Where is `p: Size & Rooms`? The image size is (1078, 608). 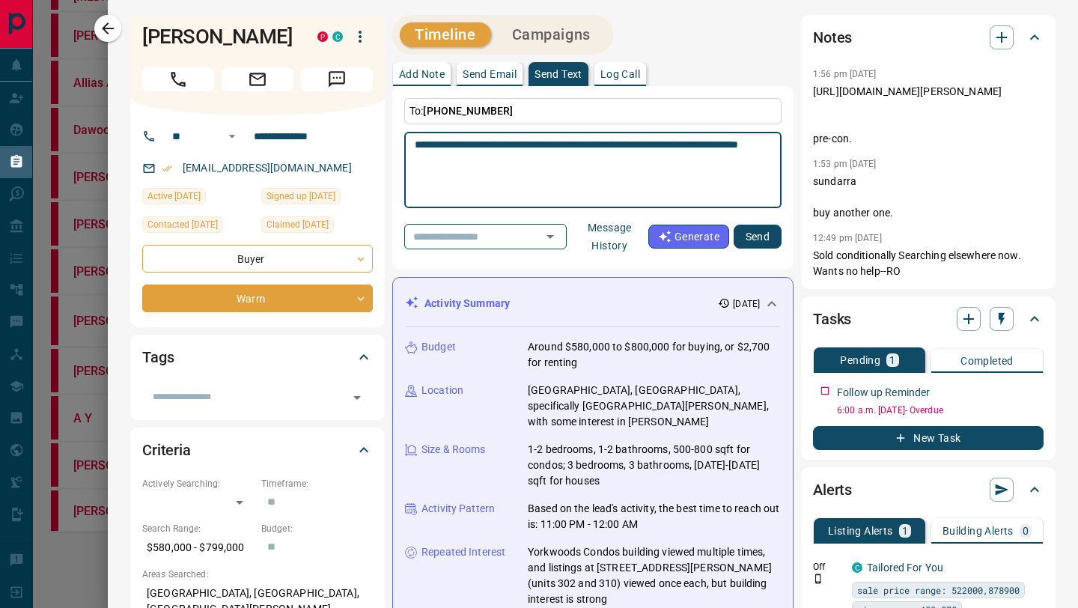 p: Size & Rooms is located at coordinates (454, 449).